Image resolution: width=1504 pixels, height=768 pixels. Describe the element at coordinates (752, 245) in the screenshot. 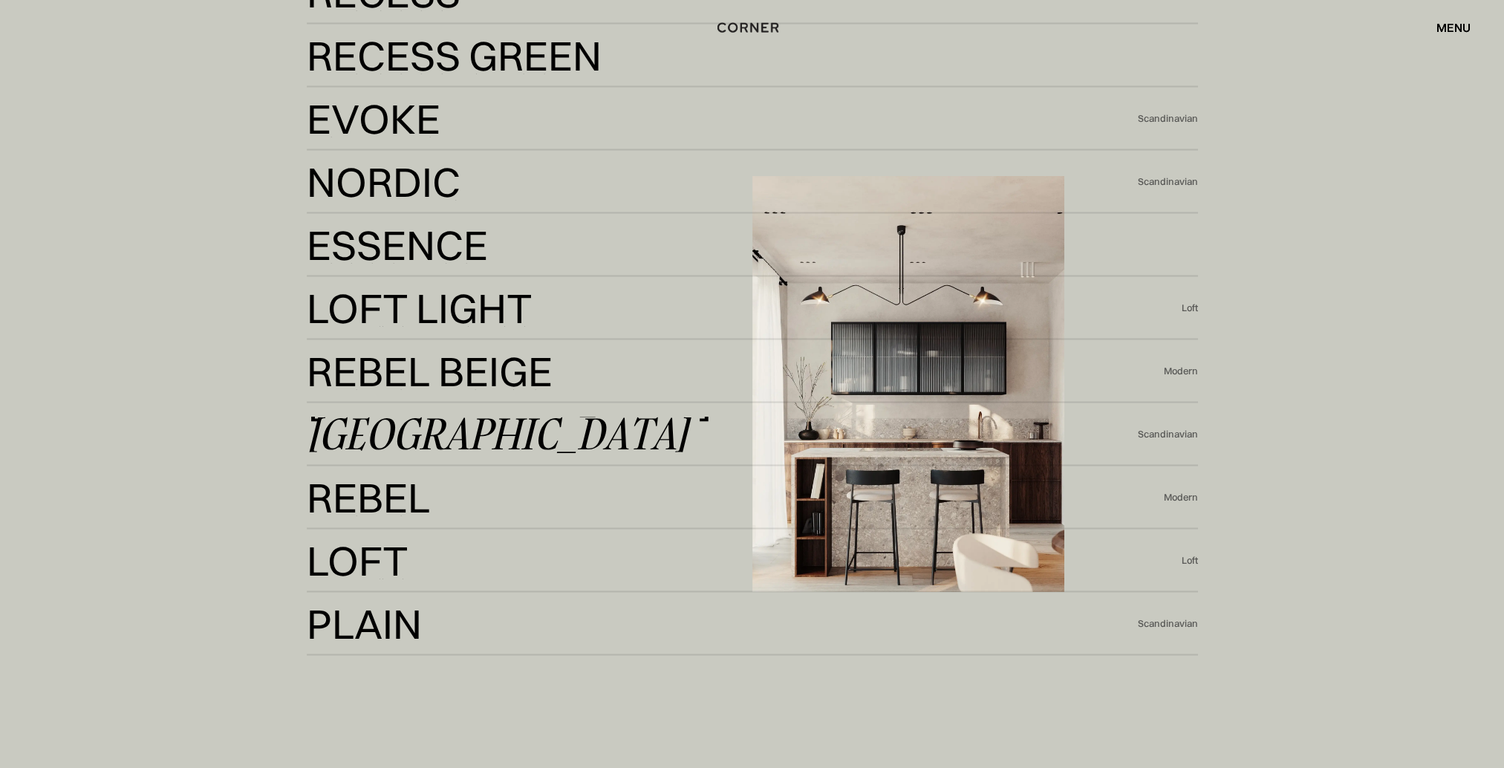

I see `a: EssenceEssence` at that location.